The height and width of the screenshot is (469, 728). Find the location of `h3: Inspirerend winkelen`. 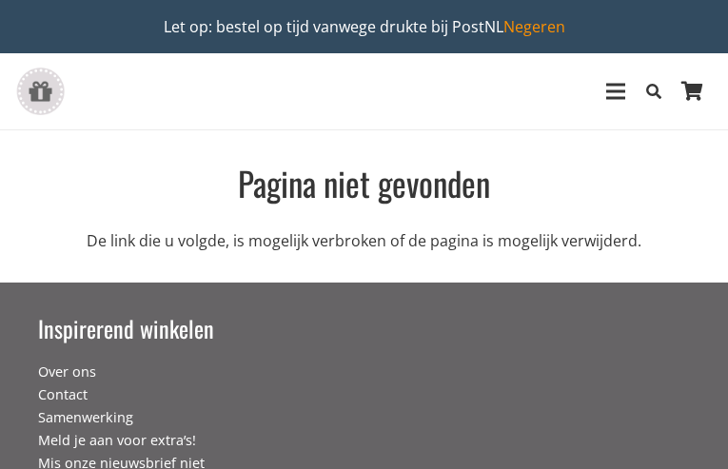

h3: Inspirerend winkelen is located at coordinates (364, 329).